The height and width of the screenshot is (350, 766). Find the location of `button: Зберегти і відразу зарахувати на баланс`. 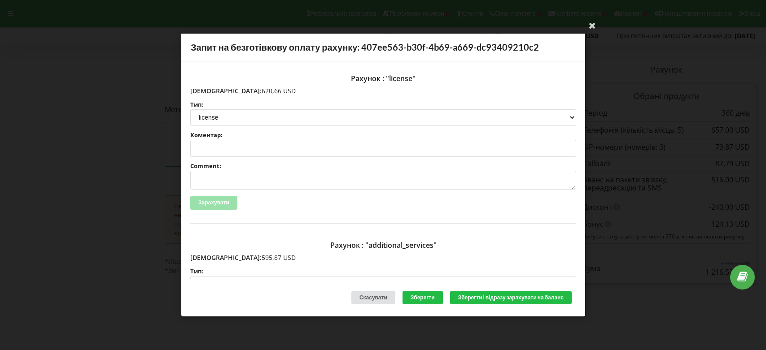

button: Зберегти і відразу зарахувати на баланс is located at coordinates (510, 297).